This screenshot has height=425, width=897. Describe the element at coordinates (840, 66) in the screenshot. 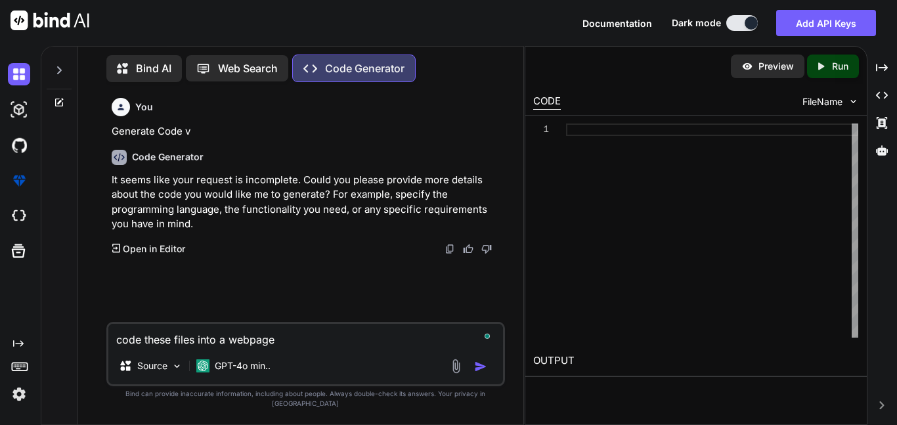

I see `p: Run` at that location.